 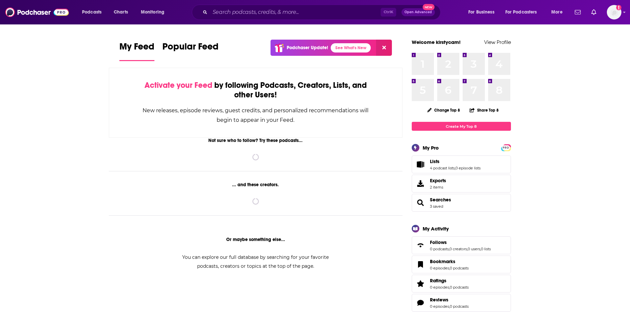 I want to click on div: Or maybe something else..., so click(x=256, y=240).